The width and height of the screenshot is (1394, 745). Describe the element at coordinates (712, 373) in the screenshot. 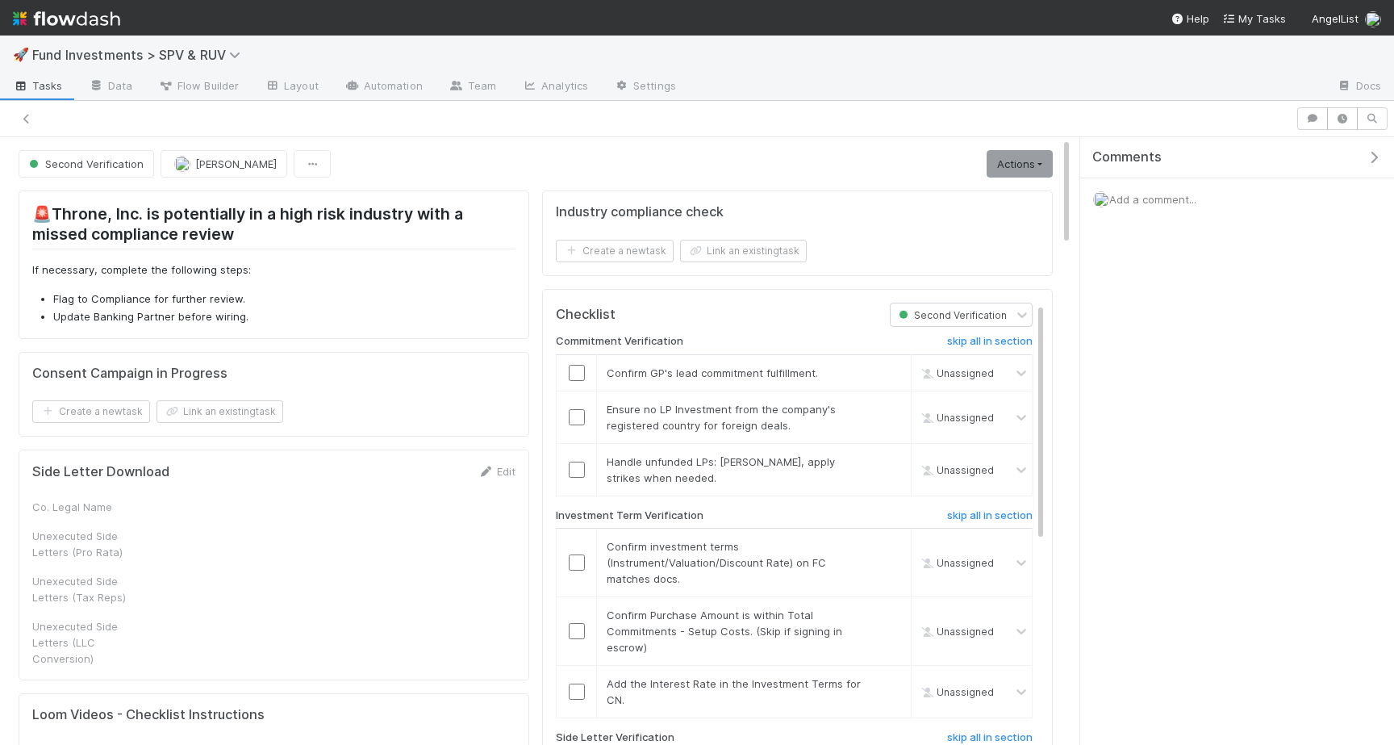

I see `span: Confirm GP's lead commitment fulfillment.` at that location.